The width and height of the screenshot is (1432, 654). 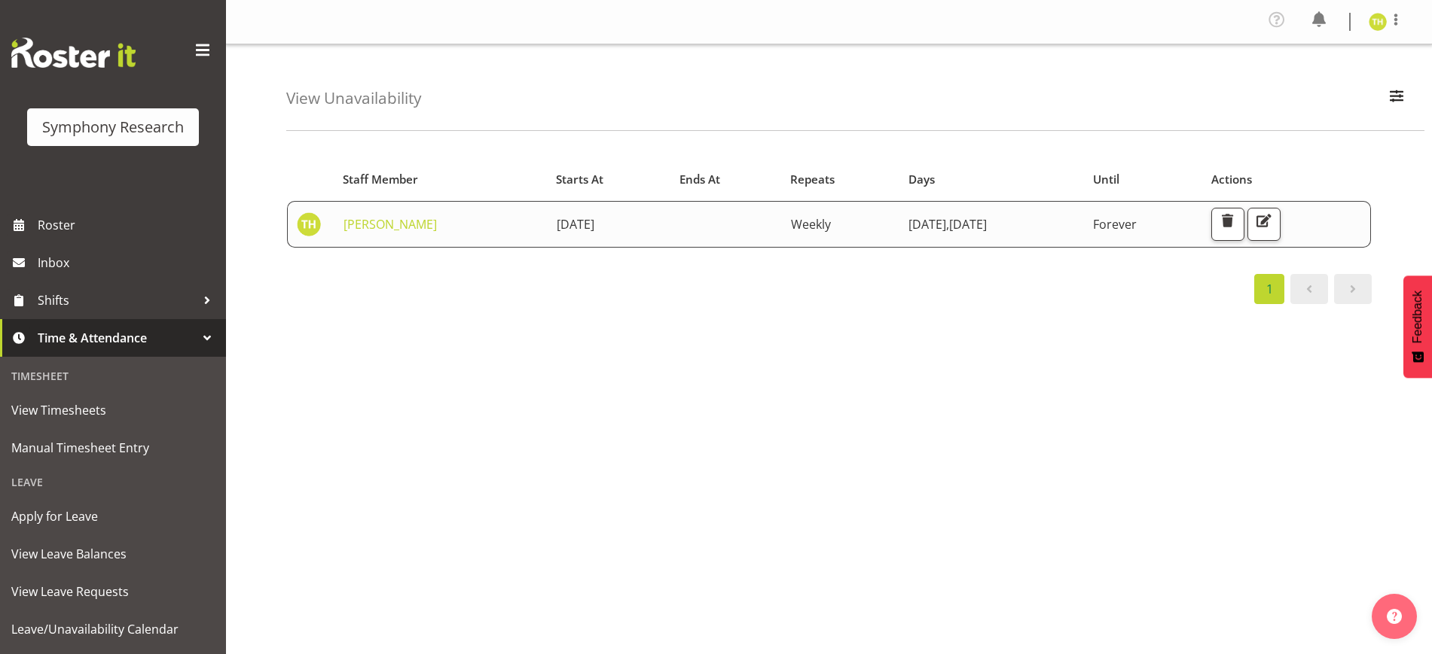 What do you see at coordinates (726, 179) in the screenshot?
I see `div: Ends At` at bounding box center [726, 179].